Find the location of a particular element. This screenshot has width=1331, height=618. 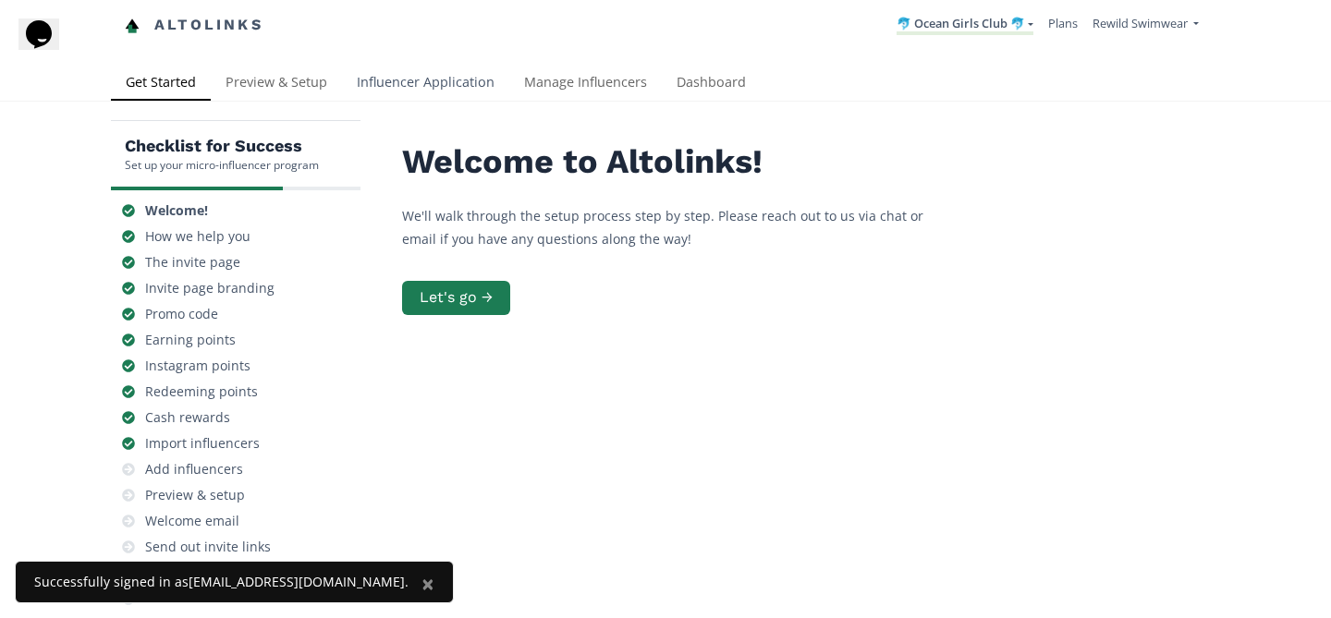

button: Close is located at coordinates (428, 584).